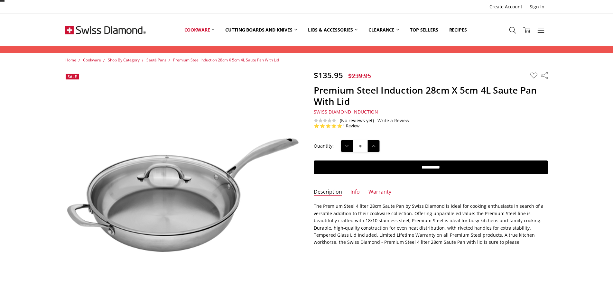  What do you see at coordinates (384, 30) in the screenshot?
I see `a: Clearance` at bounding box center [384, 30].